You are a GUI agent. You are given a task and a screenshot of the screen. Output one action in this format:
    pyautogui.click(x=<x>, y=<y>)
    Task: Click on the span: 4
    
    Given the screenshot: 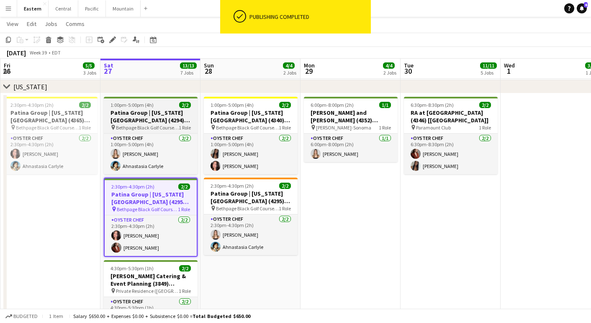 What is the action you would take?
    pyautogui.click(x=586, y=5)
    